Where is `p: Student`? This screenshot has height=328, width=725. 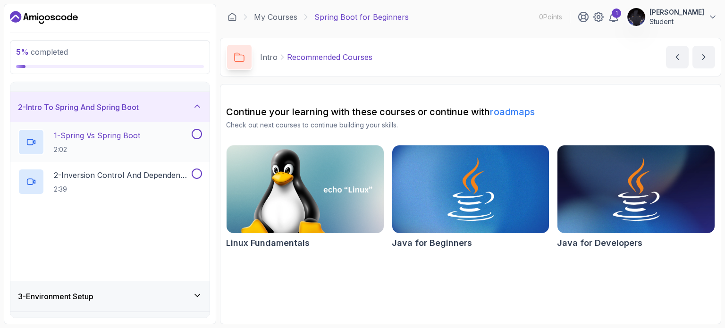
p: Student is located at coordinates (677, 22).